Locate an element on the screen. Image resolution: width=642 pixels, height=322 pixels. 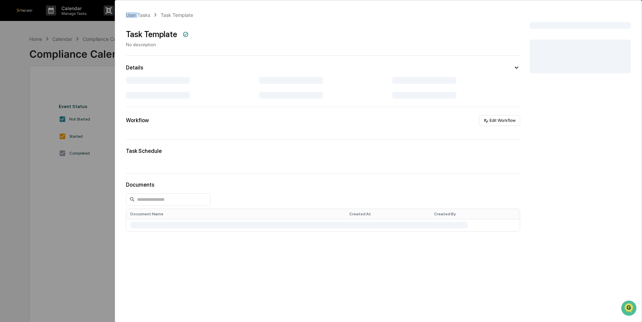
a: 🗄️Attestations is located at coordinates (66, 88).